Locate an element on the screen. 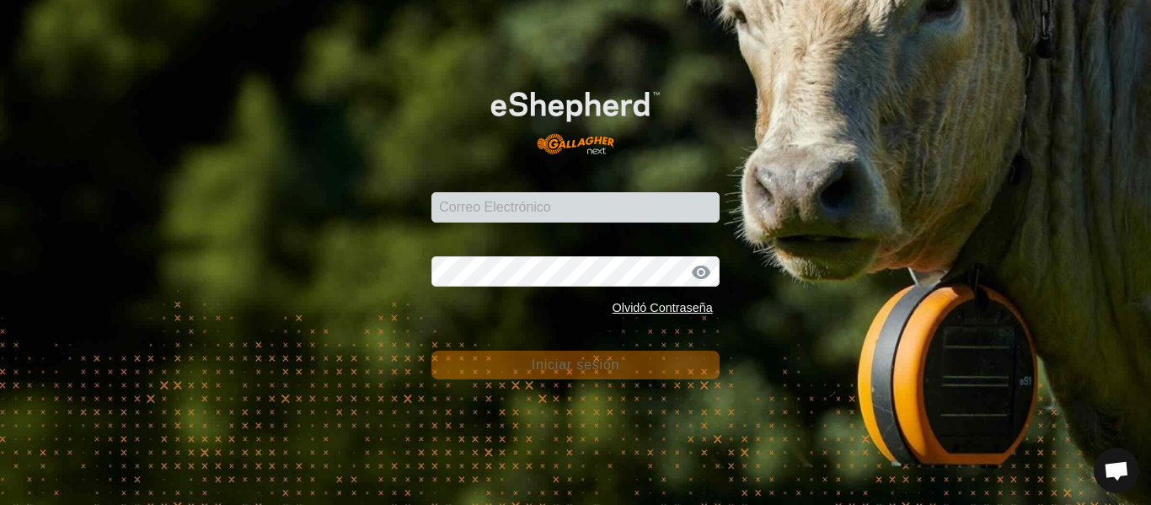 The image size is (1151, 505). font: Olvidó Contraseña is located at coordinates (662, 307).